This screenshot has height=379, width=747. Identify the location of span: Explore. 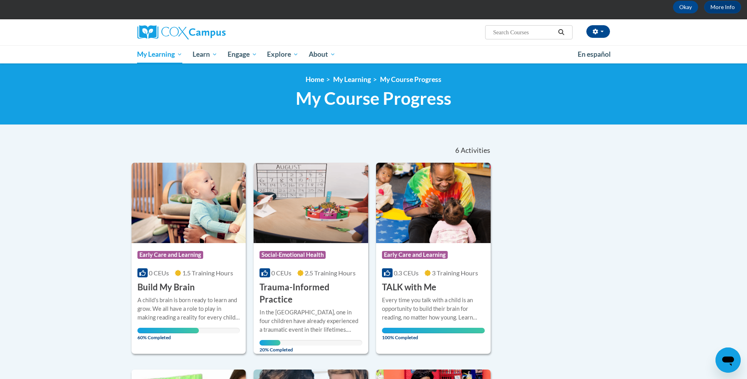
(283, 54).